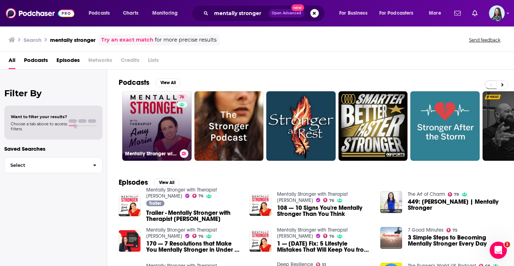 This screenshot has width=514, height=266. Describe the element at coordinates (260, 205) in the screenshot. I see `img: 108 — 10 Signs You're Mentally Stronger Than You Think` at that location.